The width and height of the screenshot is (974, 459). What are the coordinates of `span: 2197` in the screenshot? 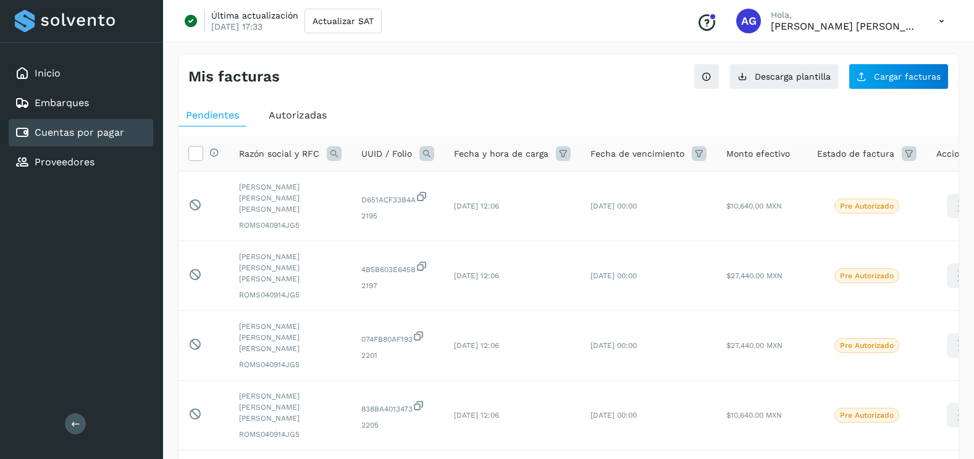 It's located at (398, 286).